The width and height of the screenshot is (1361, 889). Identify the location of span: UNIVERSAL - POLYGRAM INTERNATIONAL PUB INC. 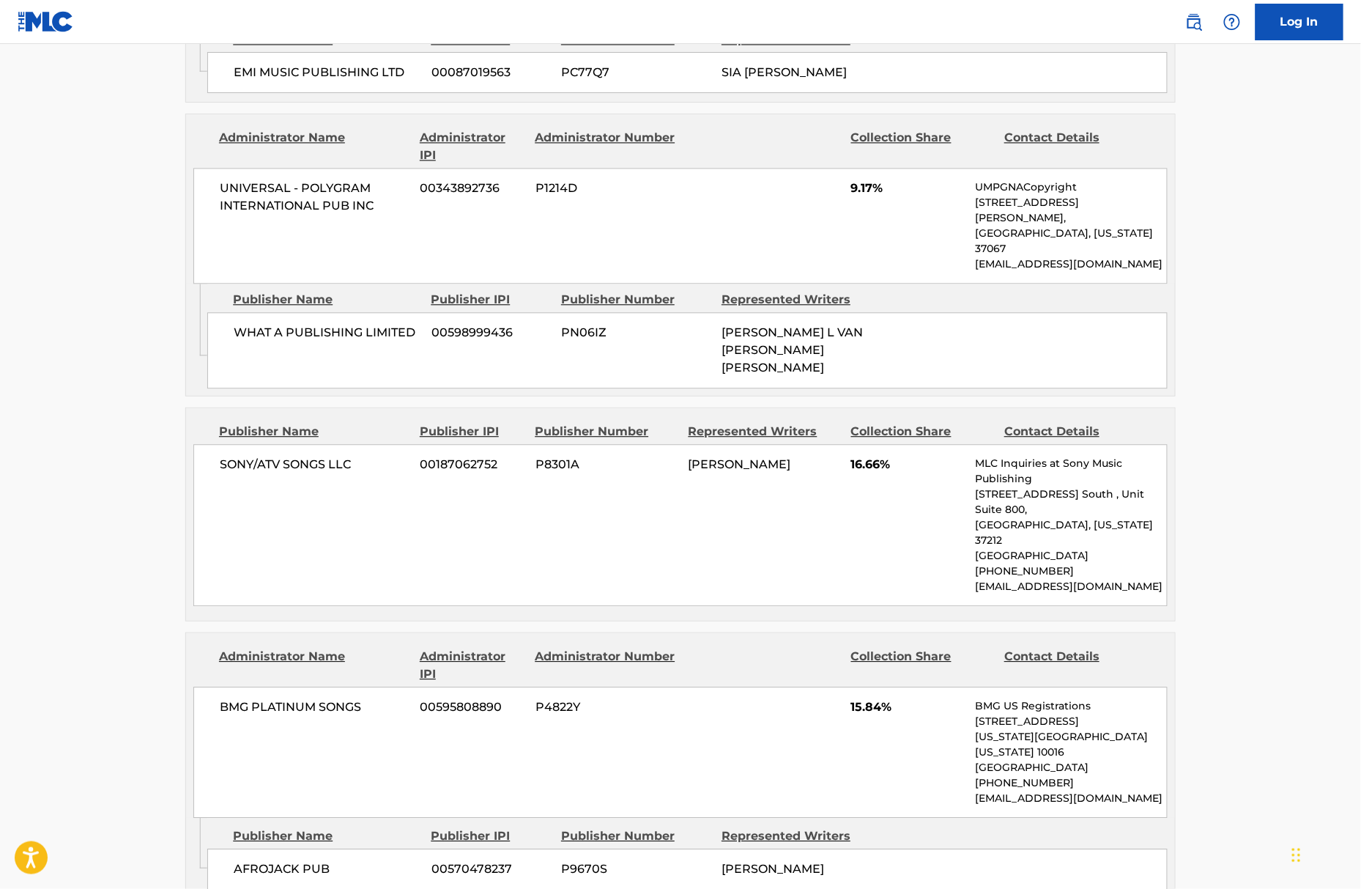
(314, 197).